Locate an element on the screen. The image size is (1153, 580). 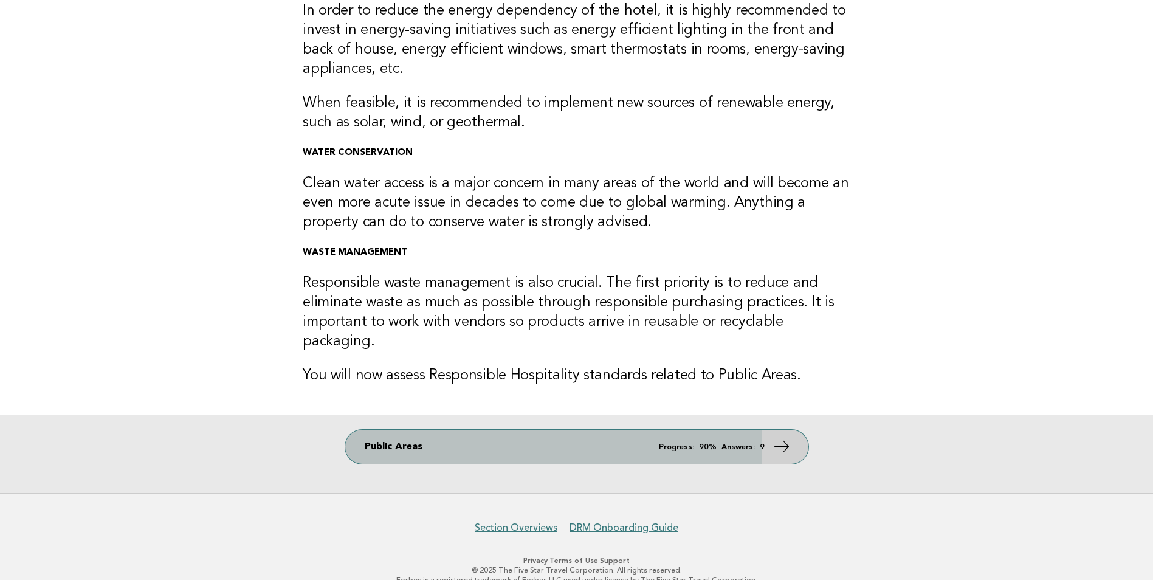
h3: Responsible waste management is also crucial. The first priority is to reduce and eliminate waste... is located at coordinates (576, 312).